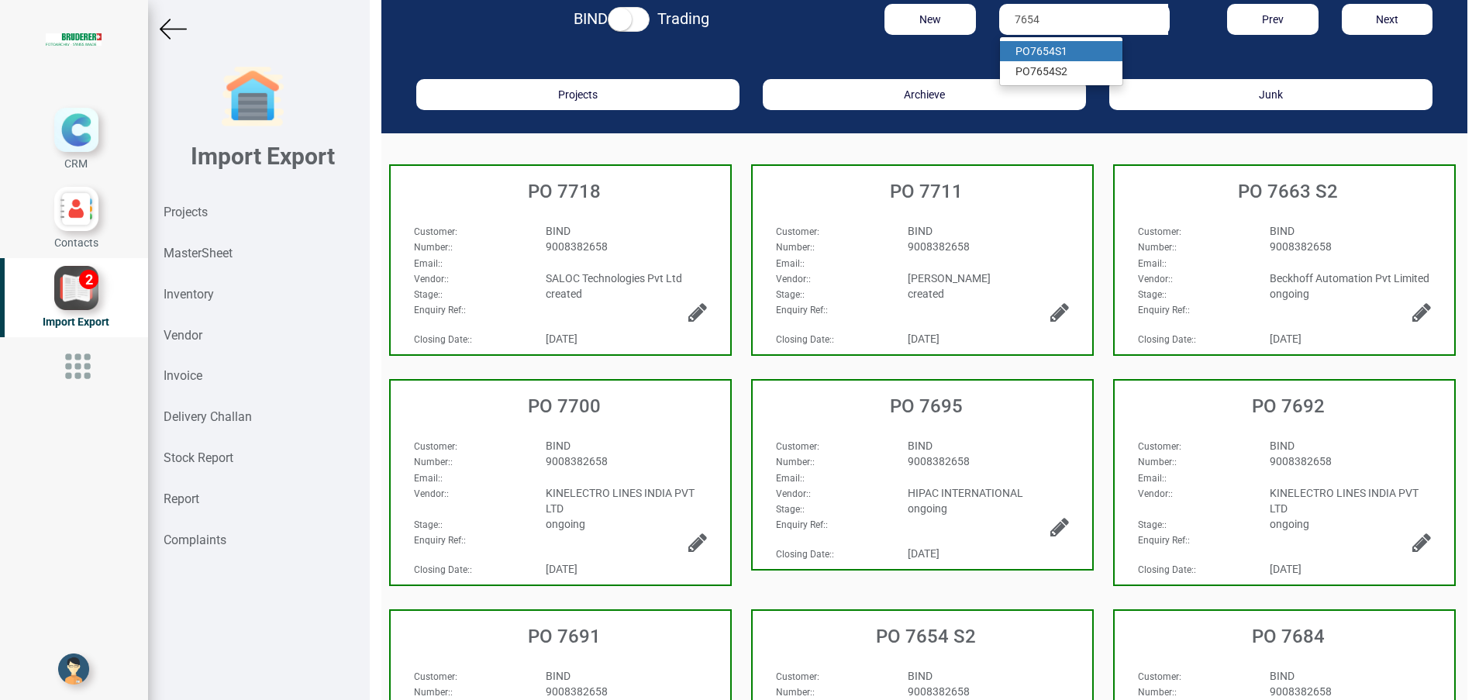 Image resolution: width=1479 pixels, height=700 pixels. I want to click on img: garage-closed.png, so click(253, 97).